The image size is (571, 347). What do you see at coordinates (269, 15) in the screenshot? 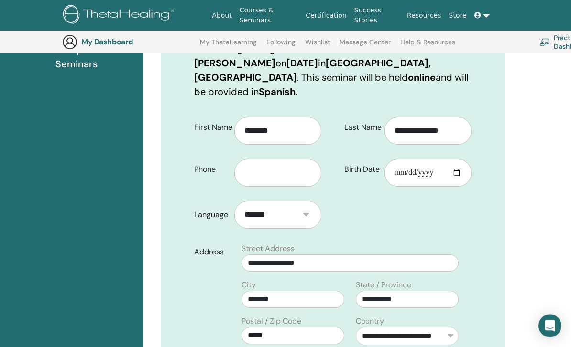
I see `a: Courses & Seminars` at bounding box center [269, 15].